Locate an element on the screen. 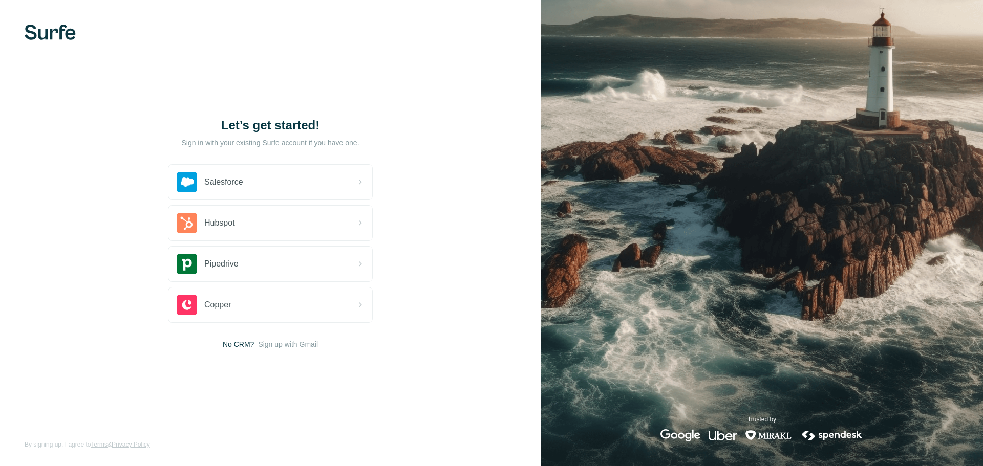 Image resolution: width=983 pixels, height=466 pixels. h1: Let’s get started! is located at coordinates (270, 125).